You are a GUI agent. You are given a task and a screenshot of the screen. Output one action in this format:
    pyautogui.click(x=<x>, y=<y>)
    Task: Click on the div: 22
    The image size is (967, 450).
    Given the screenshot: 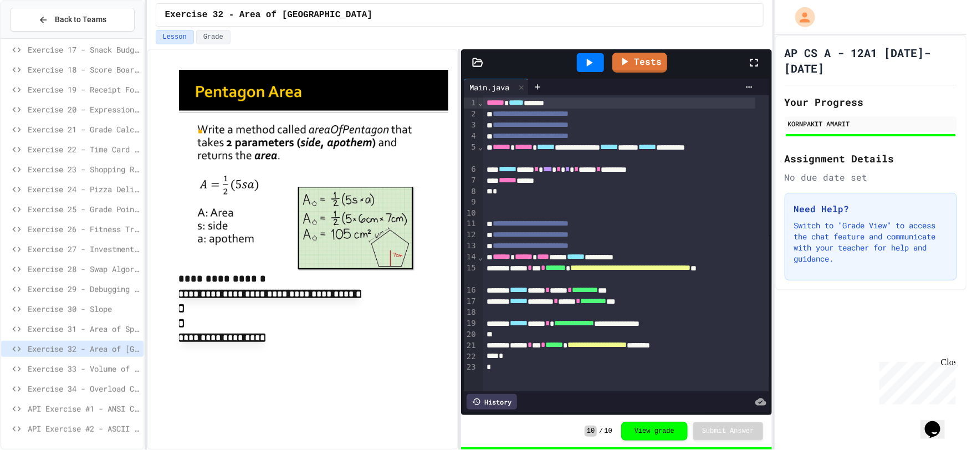 What is the action you would take?
    pyautogui.click(x=471, y=357)
    